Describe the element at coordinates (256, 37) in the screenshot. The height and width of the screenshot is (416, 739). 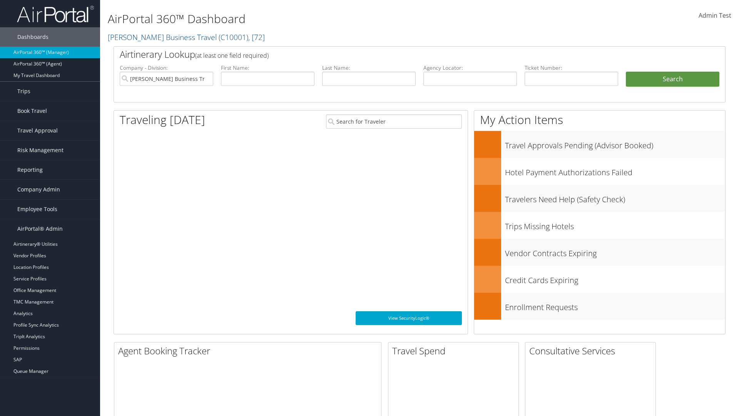
I see `span: , [ 72 ]` at that location.